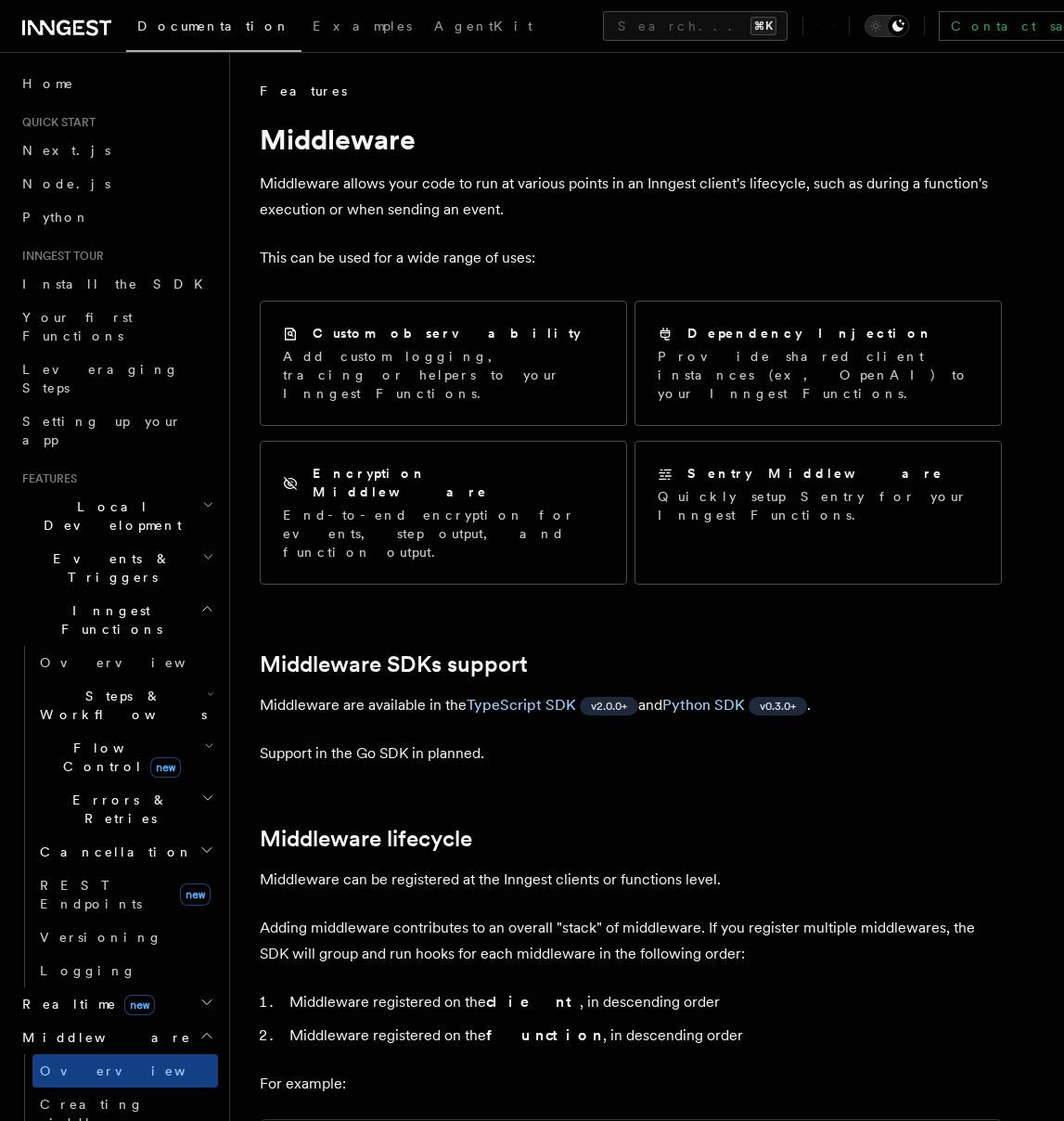 This screenshot has height=1121, width=1064. What do you see at coordinates (631, 196) in the screenshot?
I see `p: Middleware allows your code to run at various points in an Inngest client's lifecycle, such as du...` at bounding box center [631, 196].